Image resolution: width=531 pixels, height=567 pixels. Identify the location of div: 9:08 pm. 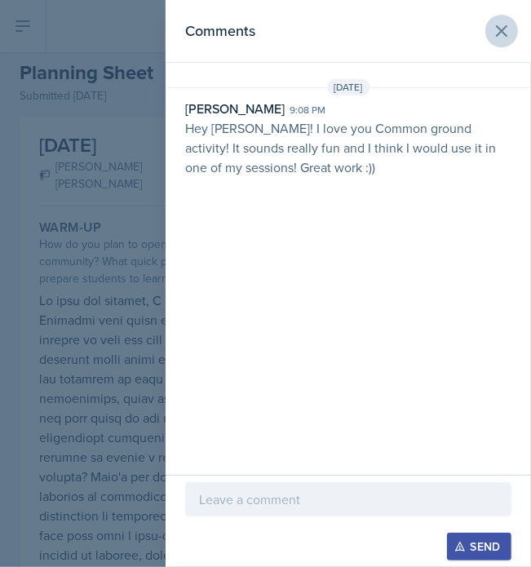
(308, 110).